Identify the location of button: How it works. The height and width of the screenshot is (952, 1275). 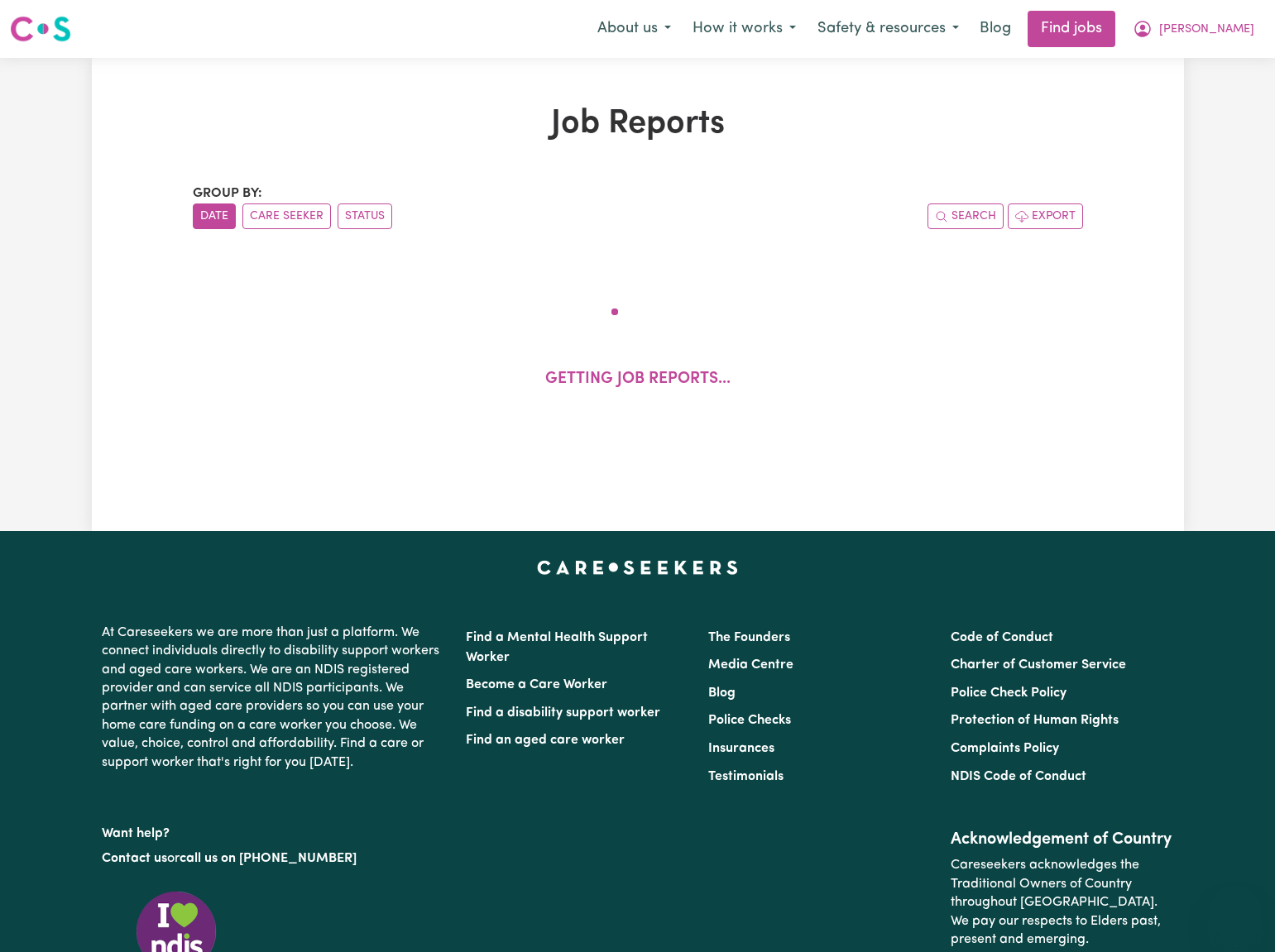
(743, 29).